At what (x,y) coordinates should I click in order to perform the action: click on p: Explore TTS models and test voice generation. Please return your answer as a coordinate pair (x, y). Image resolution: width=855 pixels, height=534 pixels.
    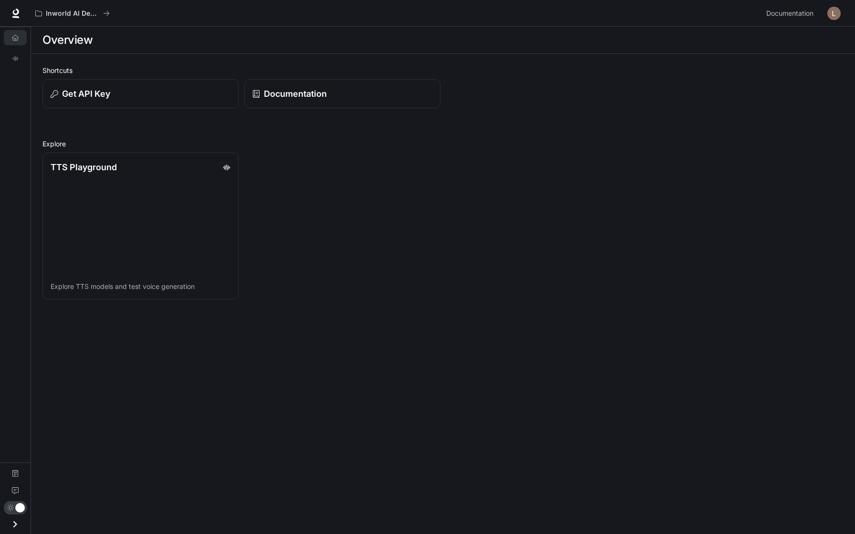
    Looking at the image, I should click on (140, 287).